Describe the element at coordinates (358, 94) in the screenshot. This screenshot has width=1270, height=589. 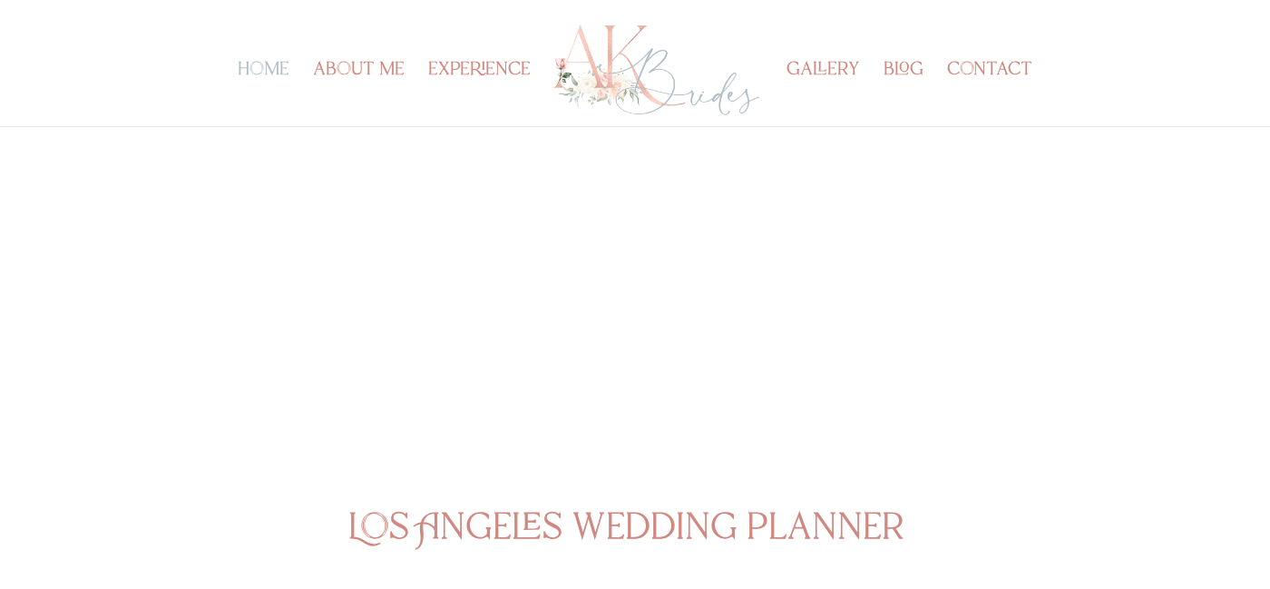
I see `a: about me` at that location.